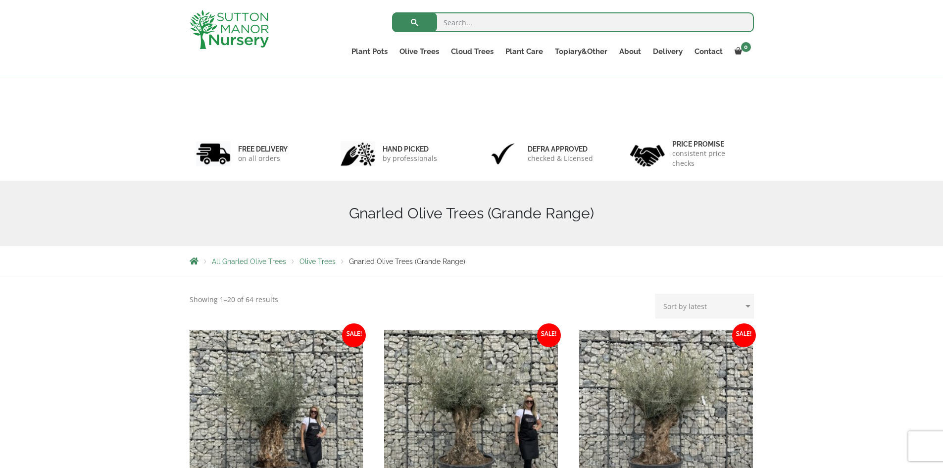  I want to click on img: 3.jpg, so click(503, 154).